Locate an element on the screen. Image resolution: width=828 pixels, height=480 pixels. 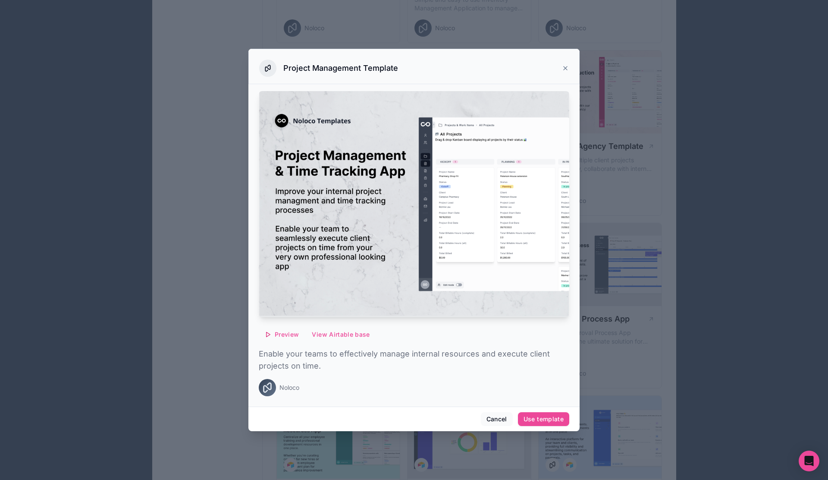
span: Preview is located at coordinates (287, 334).